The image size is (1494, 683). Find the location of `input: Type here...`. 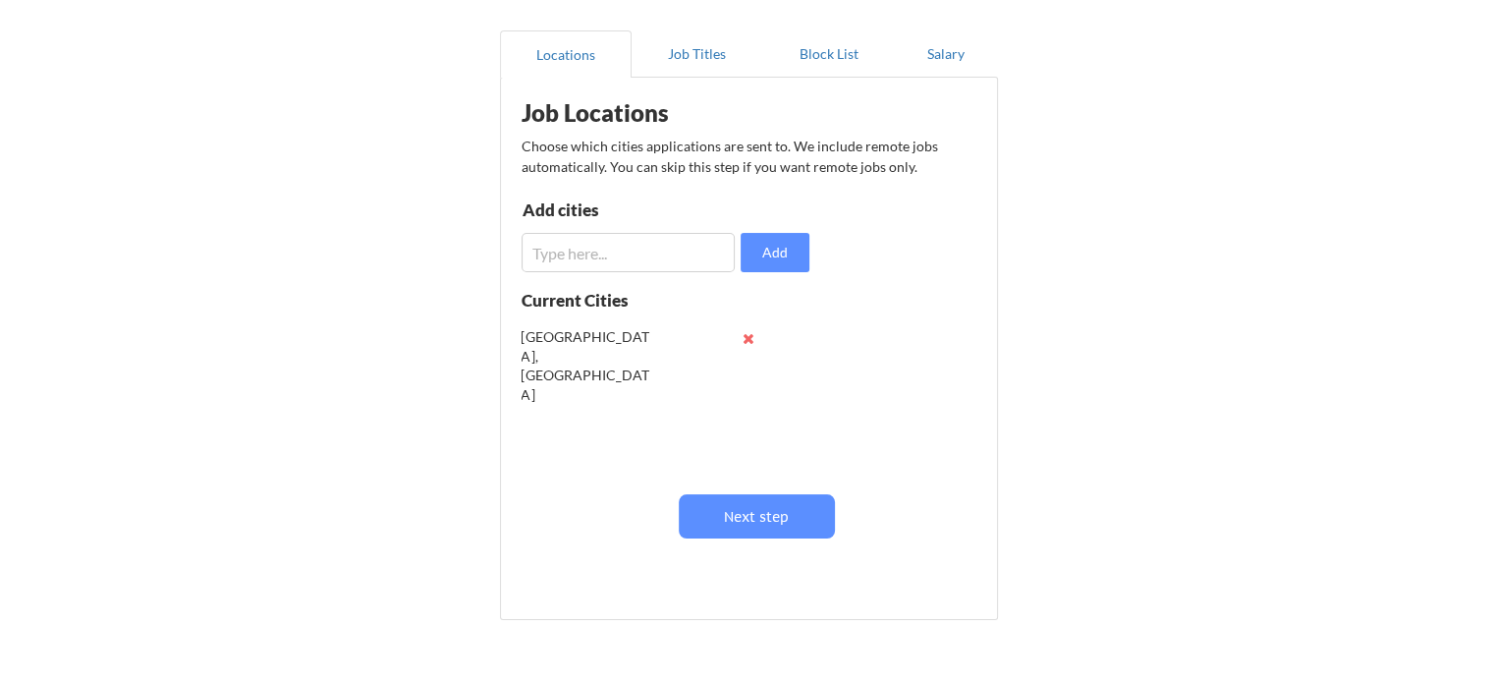

input: Type here... is located at coordinates (628, 252).